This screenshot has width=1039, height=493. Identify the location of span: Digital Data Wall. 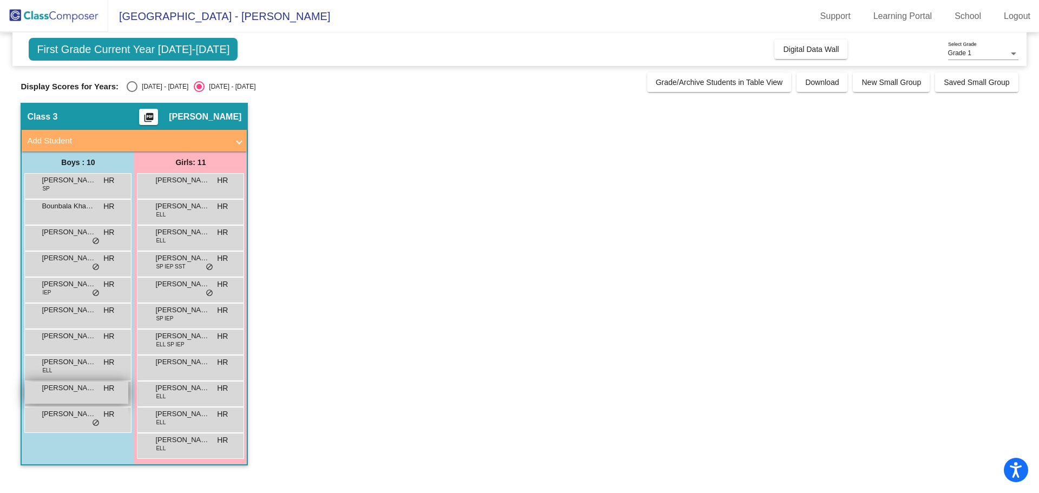
(810, 49).